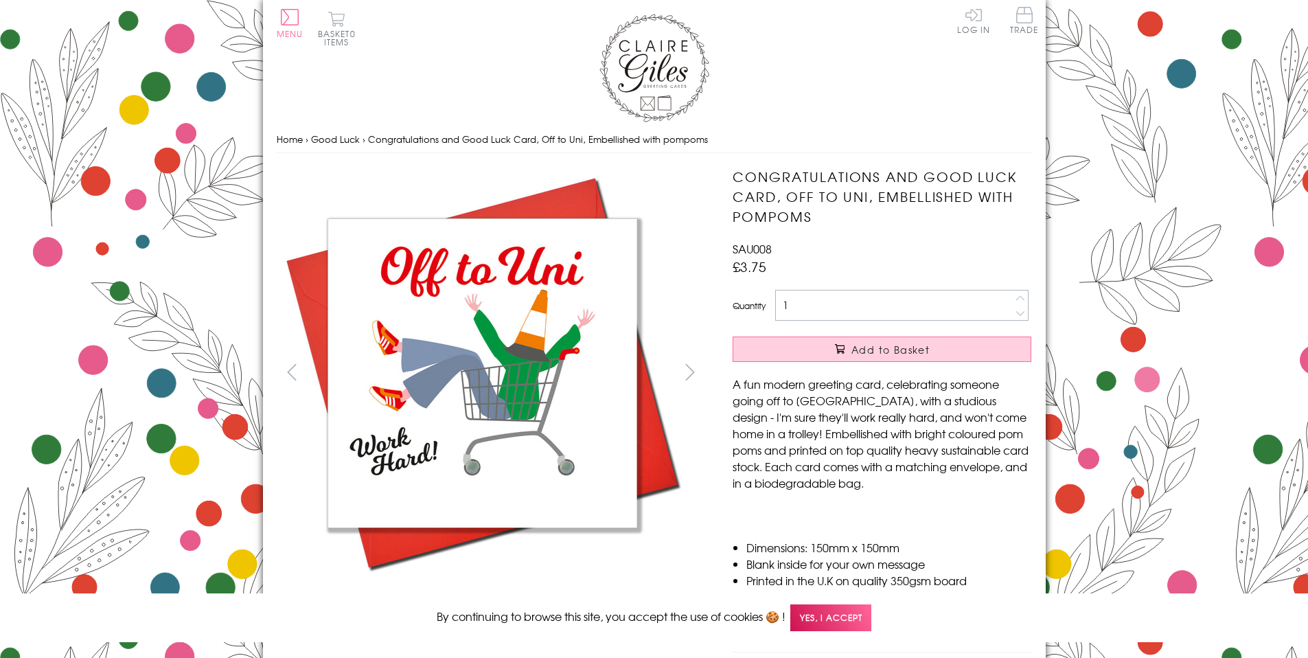 The width and height of the screenshot is (1308, 658). What do you see at coordinates (337, 28) in the screenshot?
I see `button: Basket0 items` at bounding box center [337, 28].